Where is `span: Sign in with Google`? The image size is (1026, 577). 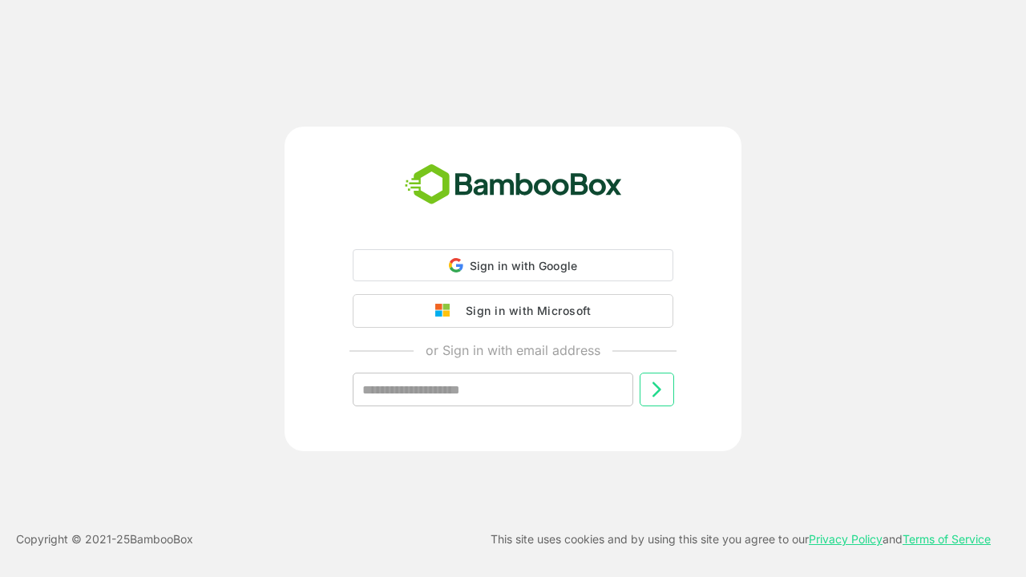
span: Sign in with Google is located at coordinates (523, 265).